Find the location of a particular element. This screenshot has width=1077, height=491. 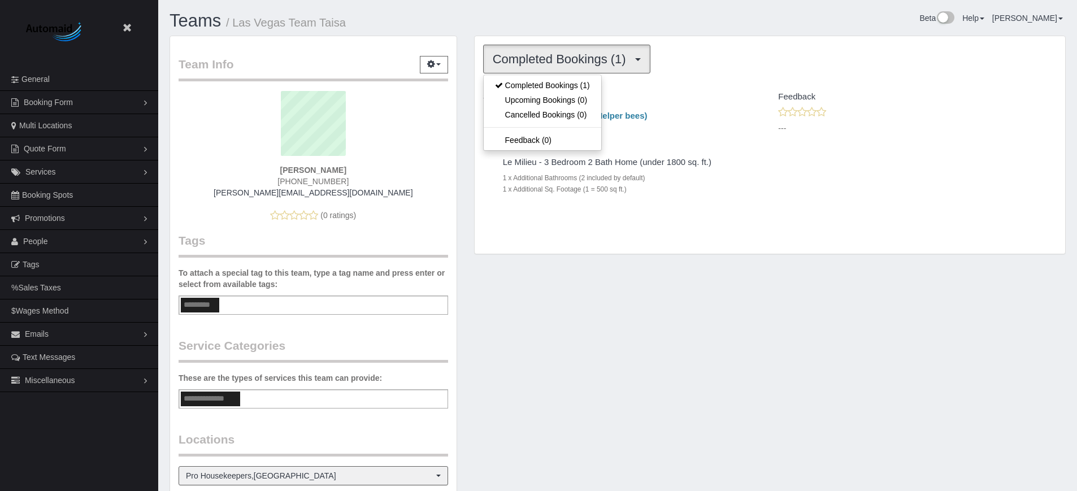

span: Sales Taxes is located at coordinates (39, 288).